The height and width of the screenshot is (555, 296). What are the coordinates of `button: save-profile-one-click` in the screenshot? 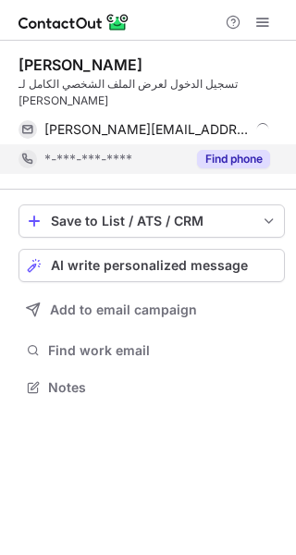 It's located at (152, 221).